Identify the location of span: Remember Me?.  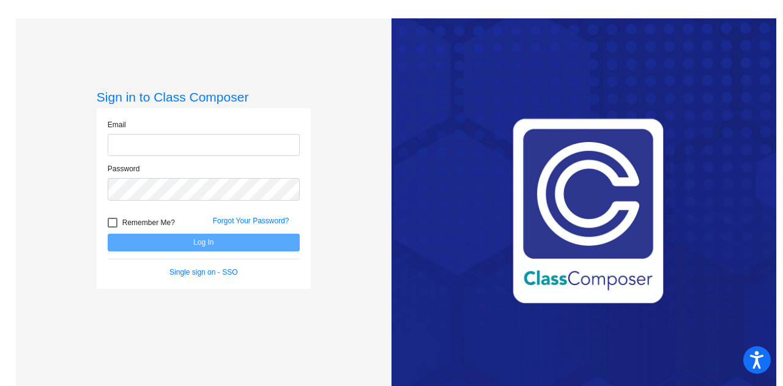
(149, 223).